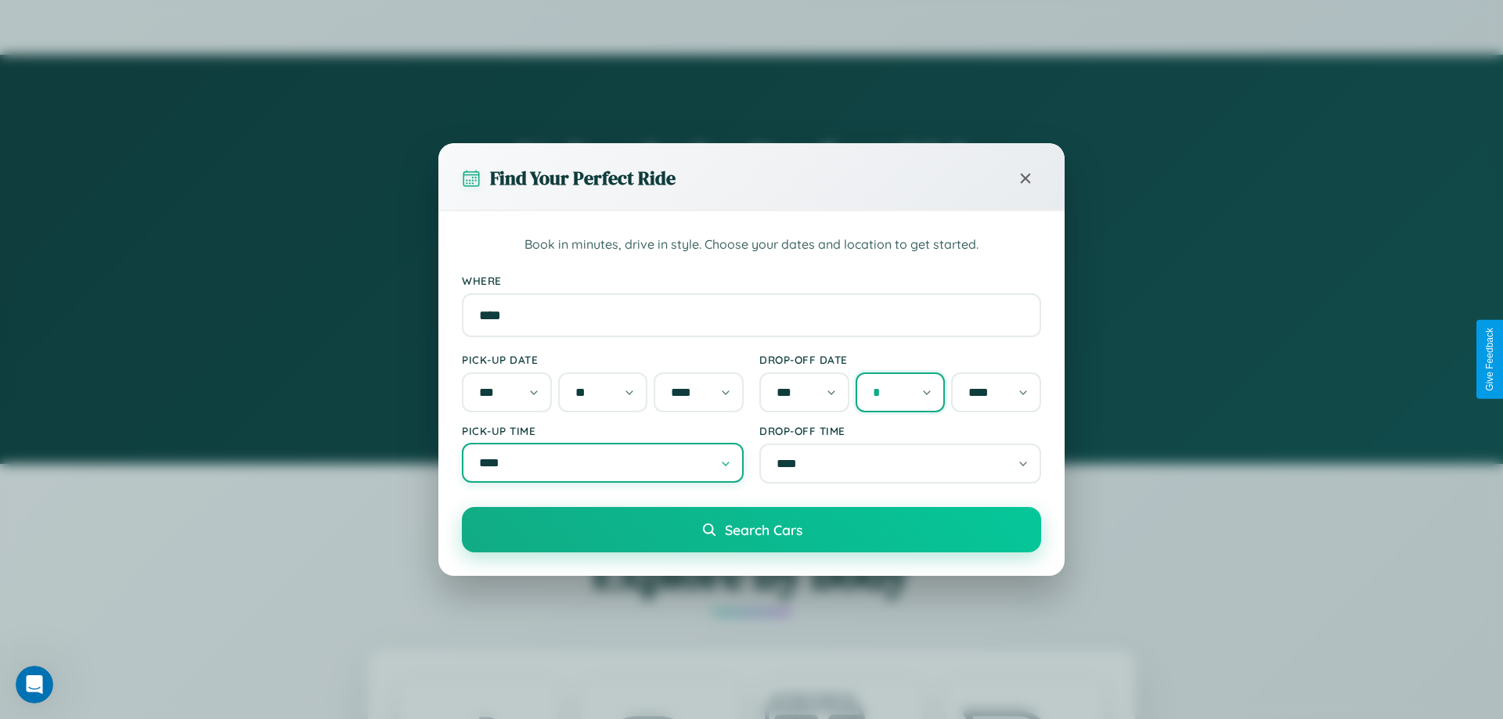 This screenshot has width=1503, height=719. I want to click on label: Drop-off Time, so click(900, 431).